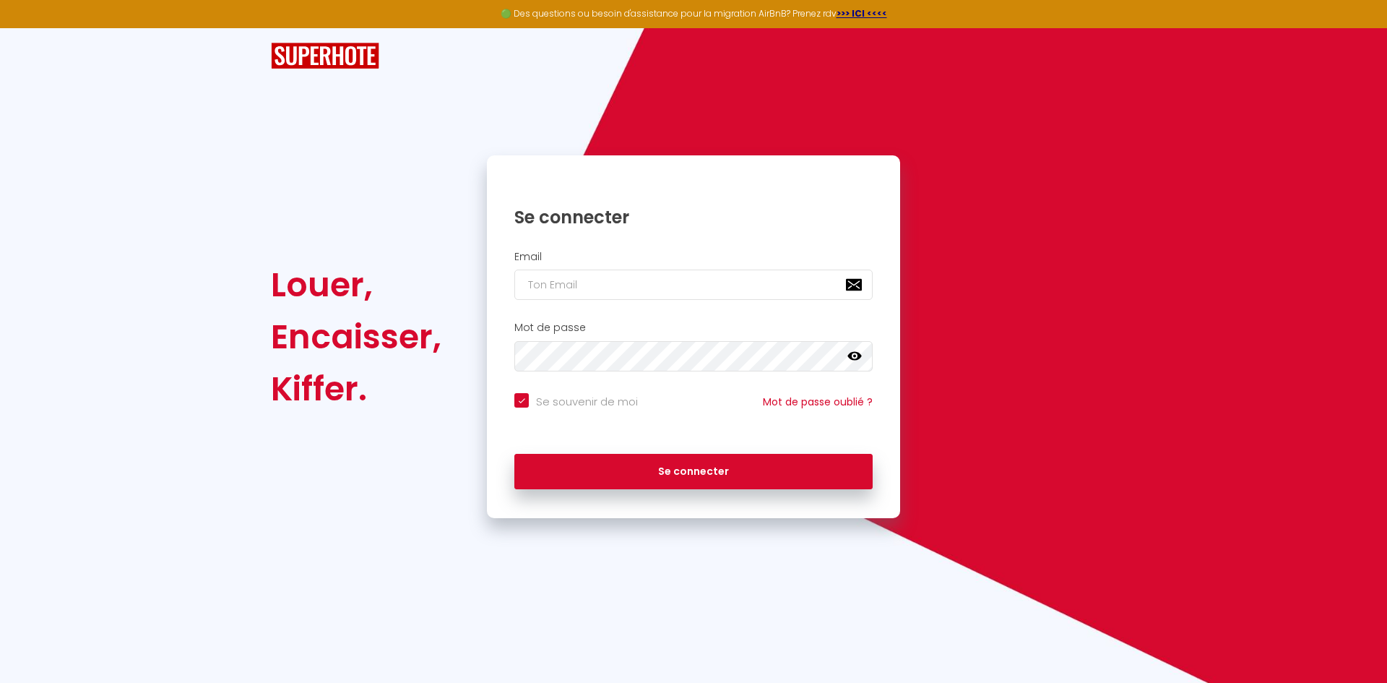 This screenshot has height=683, width=1387. I want to click on a: Mot de passe oublié ?, so click(818, 402).